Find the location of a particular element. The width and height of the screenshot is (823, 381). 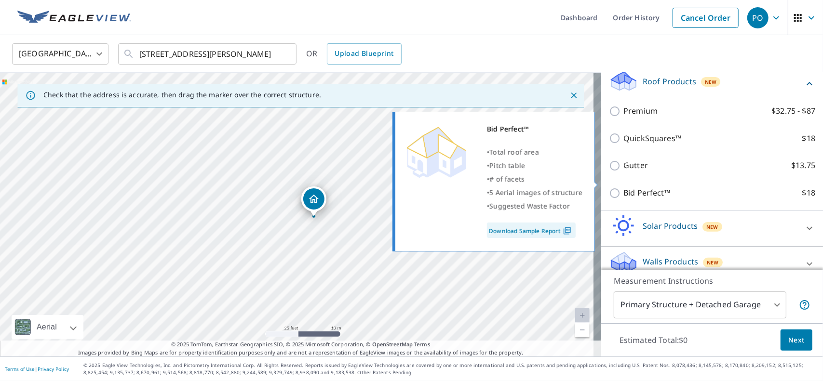

a: Upload Blueprint is located at coordinates (364, 54).